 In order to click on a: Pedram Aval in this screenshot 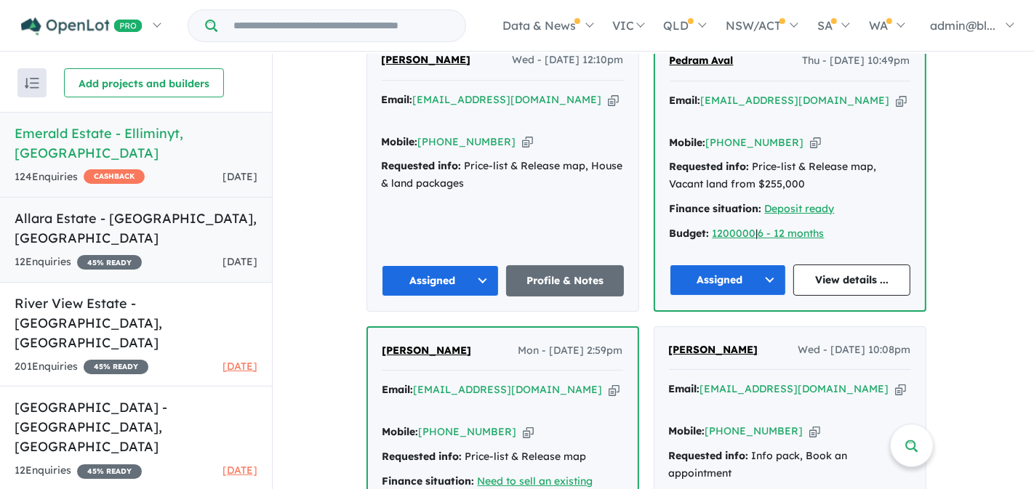, I will do `click(702, 61)`.